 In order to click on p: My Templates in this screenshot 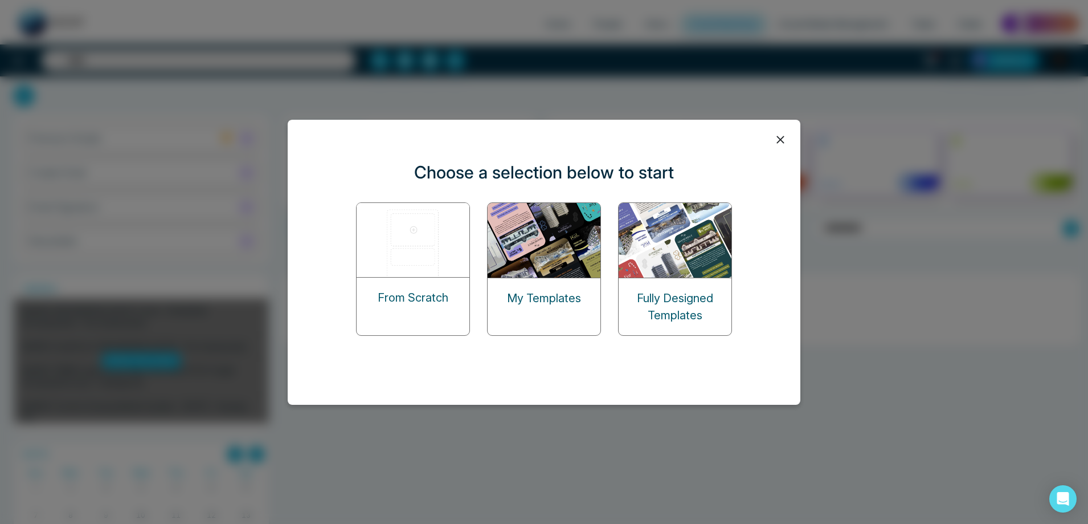, I will do `click(544, 298)`.